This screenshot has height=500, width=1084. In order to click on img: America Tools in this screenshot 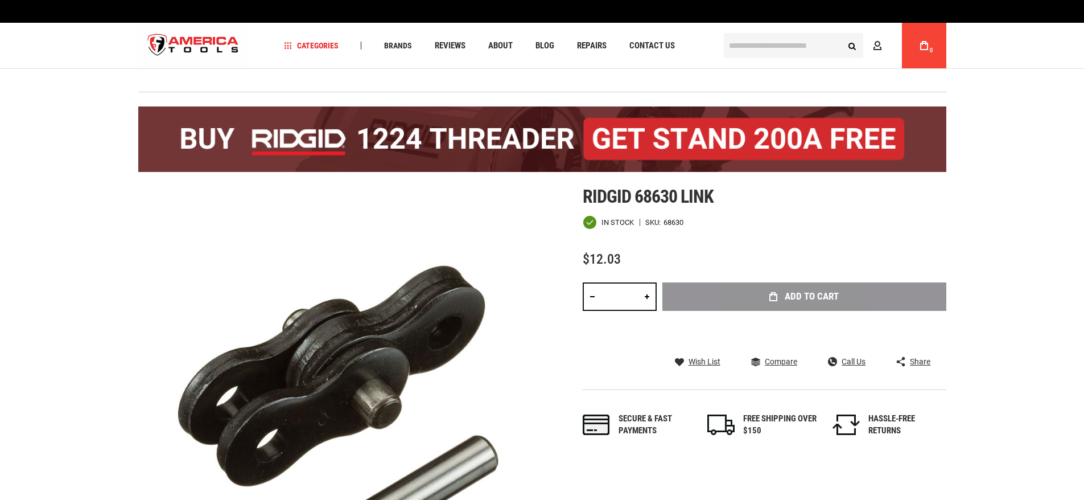, I will do `click(194, 46)`.